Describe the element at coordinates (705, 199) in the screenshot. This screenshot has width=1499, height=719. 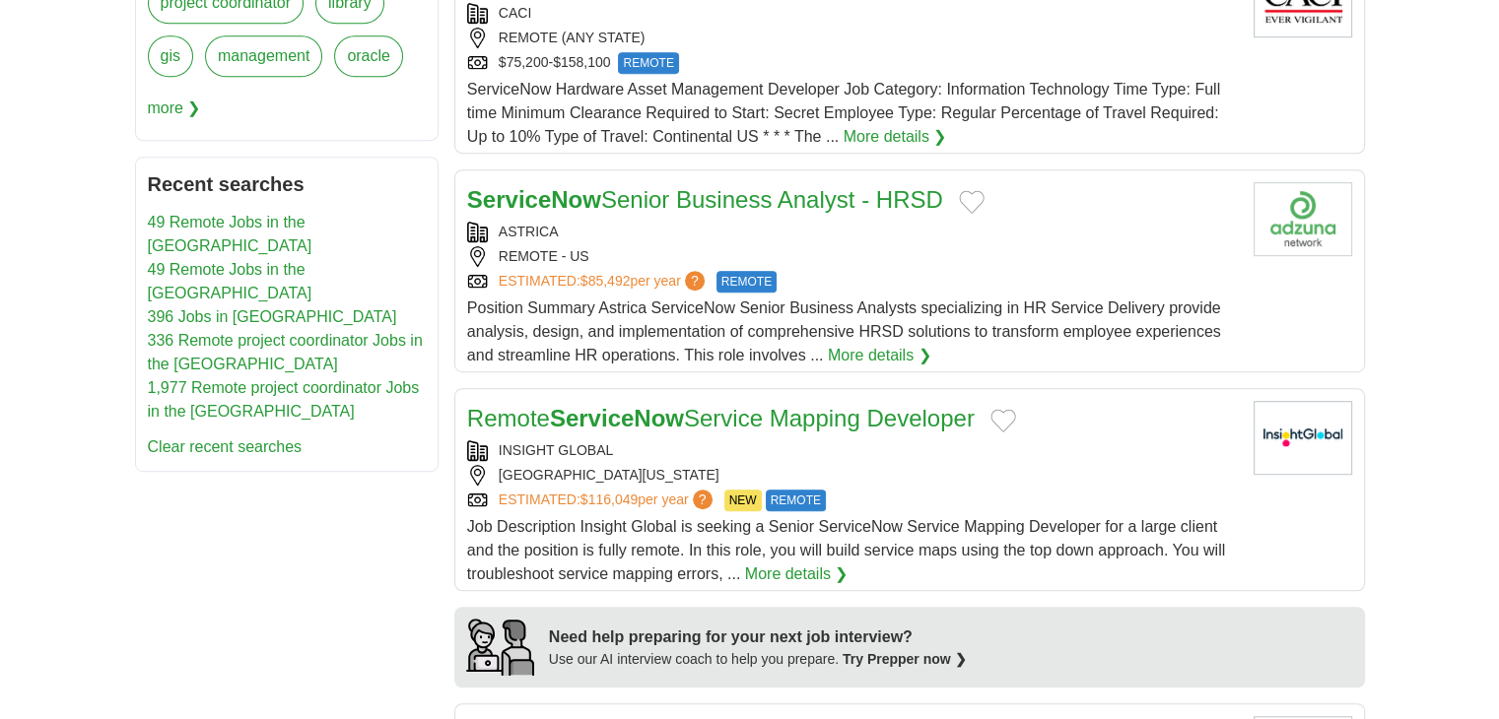
I see `a: ServiceNowSenior Business Analyst - HRSD` at that location.